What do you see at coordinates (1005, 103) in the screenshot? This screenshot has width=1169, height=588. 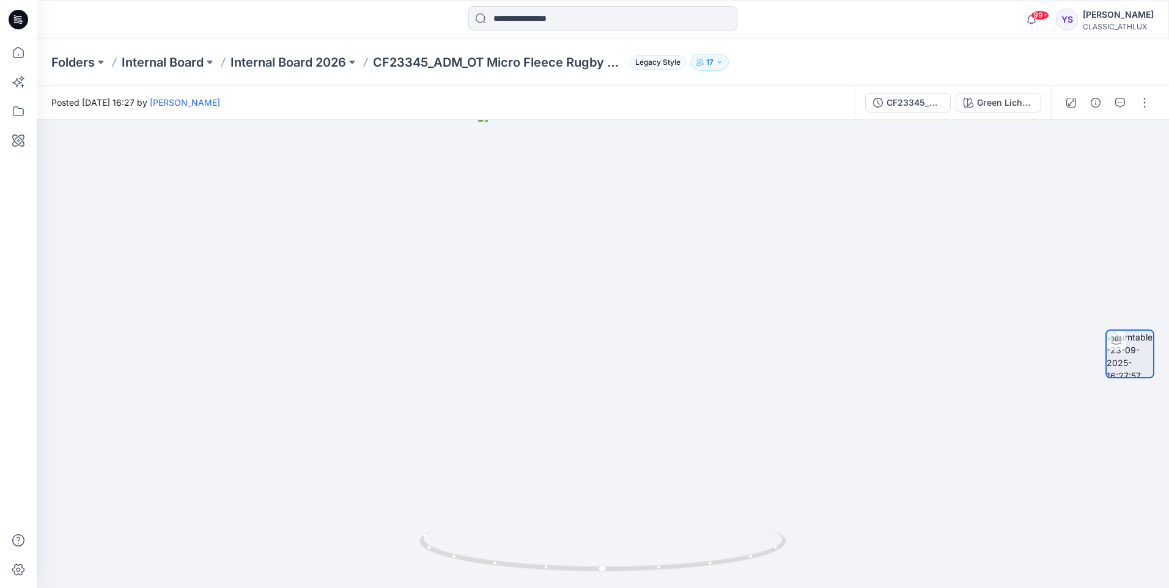 I see `div: Green Lichen / Gold Jade / Flaming Carrot` at bounding box center [1005, 103].